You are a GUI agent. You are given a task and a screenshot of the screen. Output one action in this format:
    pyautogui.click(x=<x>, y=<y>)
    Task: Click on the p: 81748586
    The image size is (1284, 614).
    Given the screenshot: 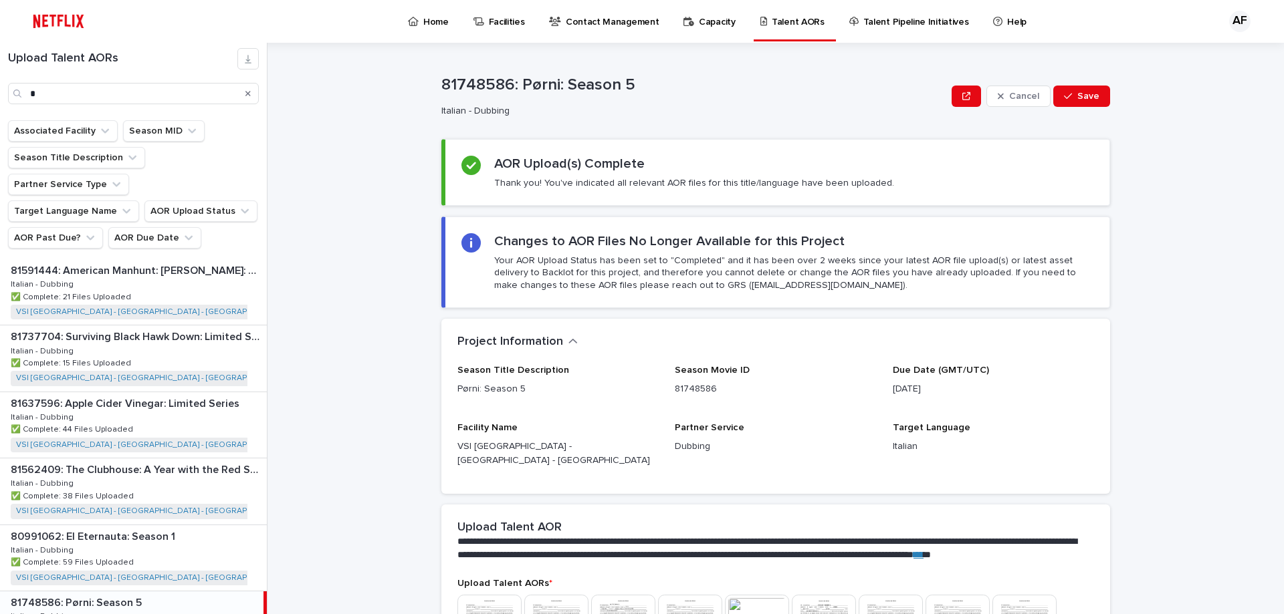 What is the action you would take?
    pyautogui.click(x=775, y=389)
    